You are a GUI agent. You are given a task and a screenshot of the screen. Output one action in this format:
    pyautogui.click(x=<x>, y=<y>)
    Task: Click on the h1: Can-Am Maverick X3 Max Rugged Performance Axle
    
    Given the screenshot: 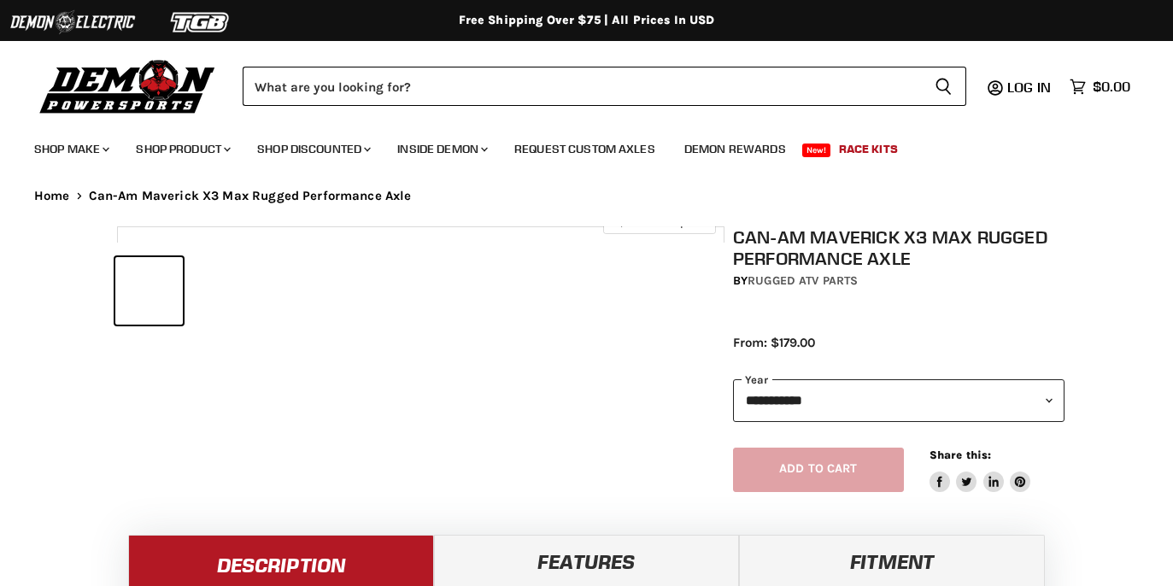 What is the action you would take?
    pyautogui.click(x=898, y=248)
    